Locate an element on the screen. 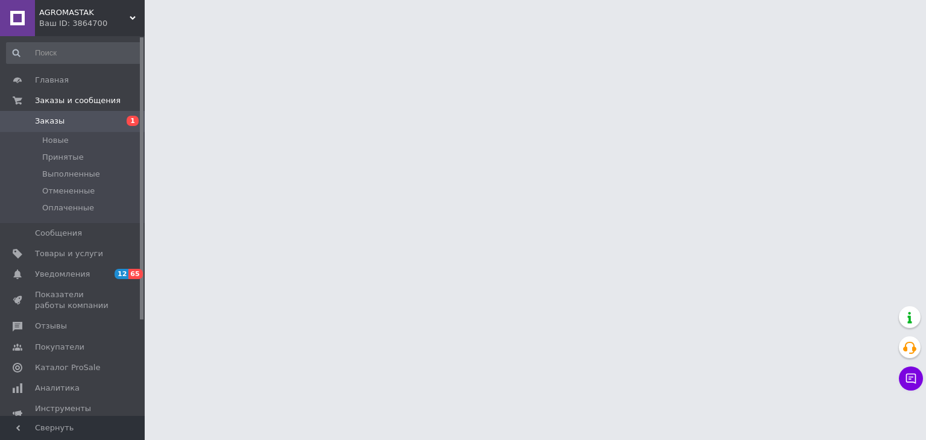  span: Новые is located at coordinates (55, 140).